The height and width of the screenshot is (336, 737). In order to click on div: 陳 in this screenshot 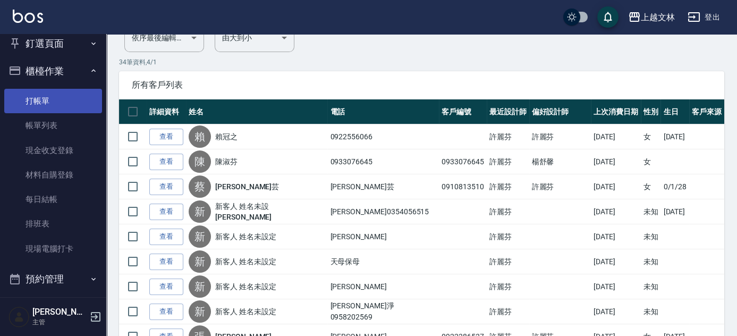, I will do `click(200, 162)`.